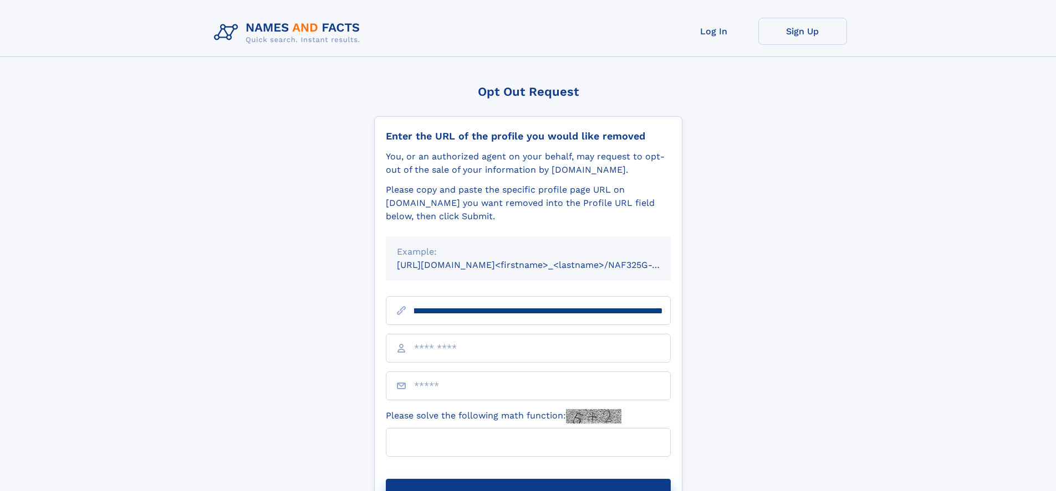 This screenshot has height=491, width=1056. What do you see at coordinates (528, 136) in the screenshot?
I see `div: Enter the URL of the profile you would like removed` at bounding box center [528, 136].